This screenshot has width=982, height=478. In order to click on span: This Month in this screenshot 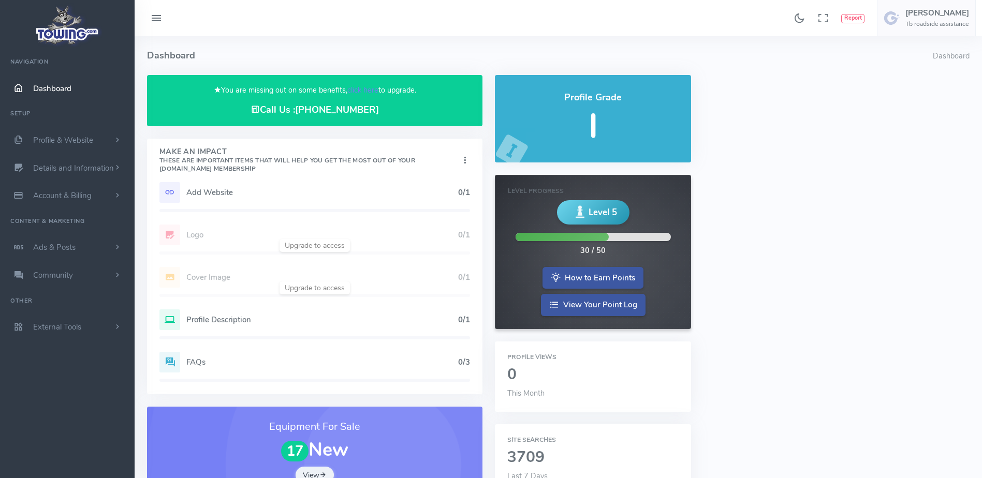, I will do `click(526, 394)`.